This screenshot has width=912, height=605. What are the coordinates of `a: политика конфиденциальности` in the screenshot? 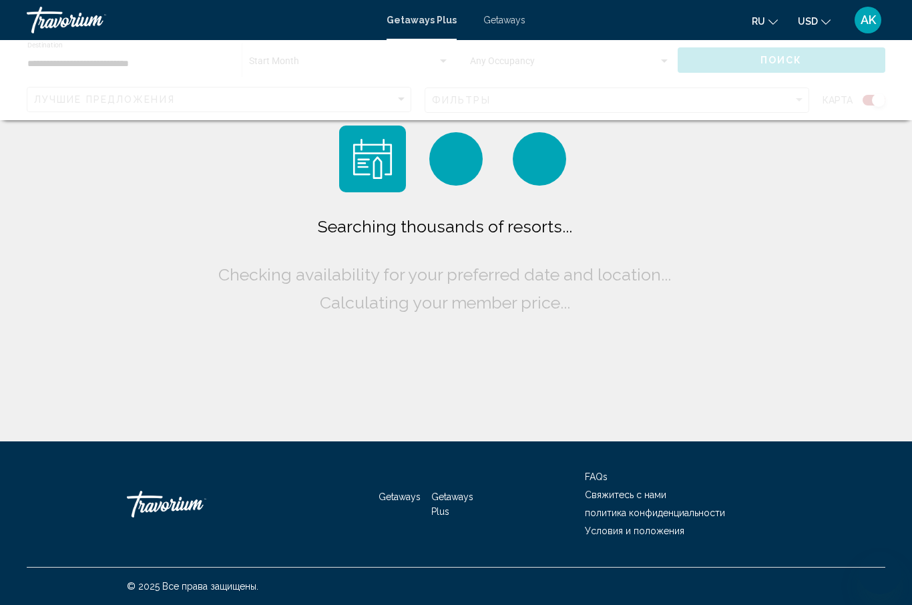 It's located at (655, 513).